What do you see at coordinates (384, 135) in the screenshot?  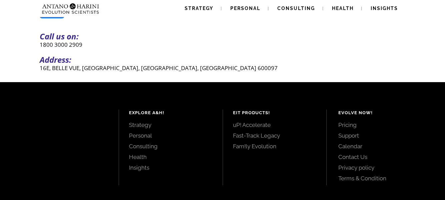 I see `a: Support` at bounding box center [384, 135].